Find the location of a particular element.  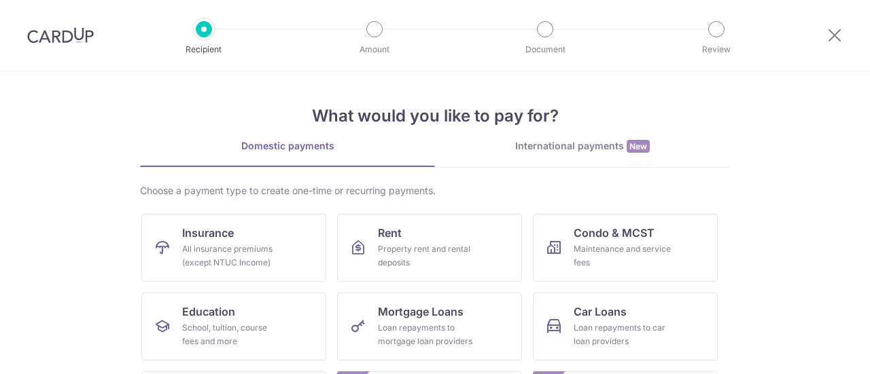

a: Car LoansLoan repayments to car loan providers is located at coordinates (625, 327).